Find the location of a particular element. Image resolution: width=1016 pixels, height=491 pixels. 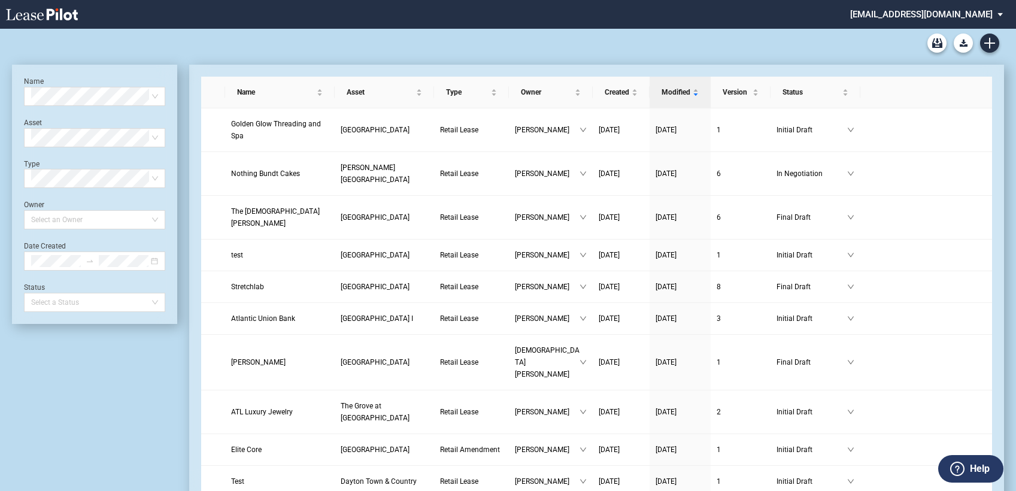

span: Type is located at coordinates (467, 92).